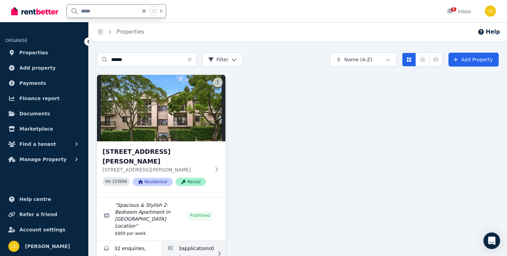 The image size is (507, 256). I want to click on span: Add property, so click(37, 68).